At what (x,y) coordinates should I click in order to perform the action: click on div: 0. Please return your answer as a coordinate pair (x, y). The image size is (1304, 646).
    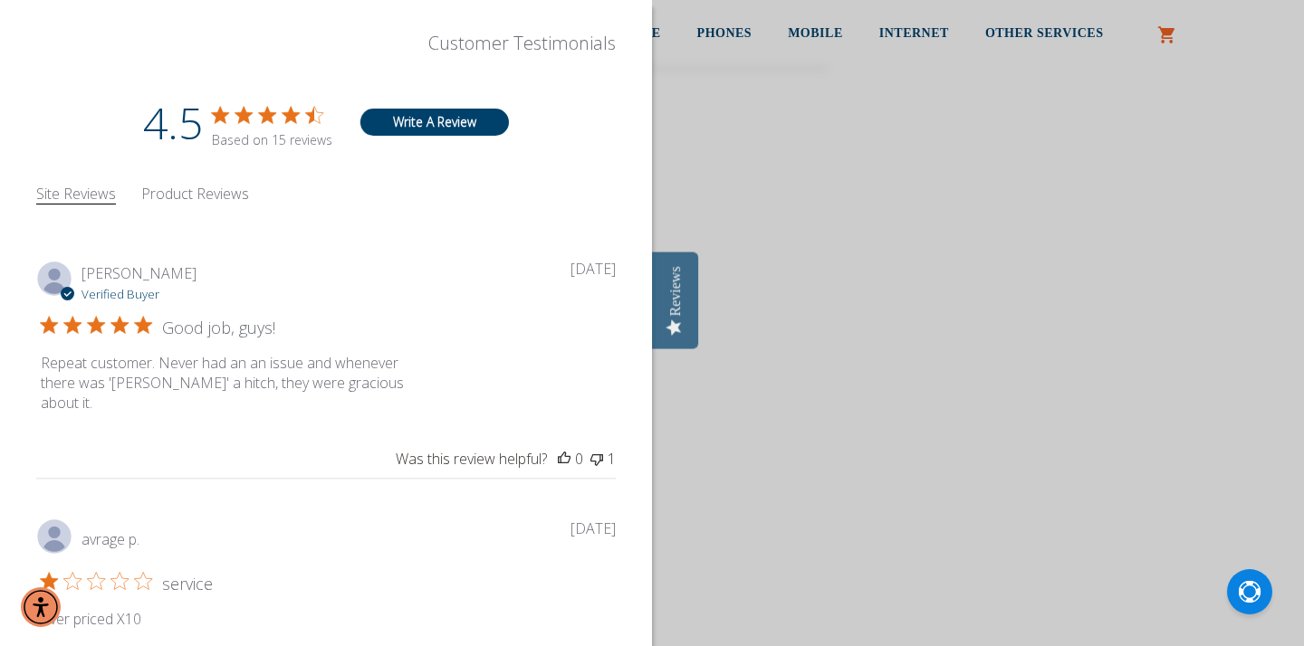
    Looking at the image, I should click on (579, 459).